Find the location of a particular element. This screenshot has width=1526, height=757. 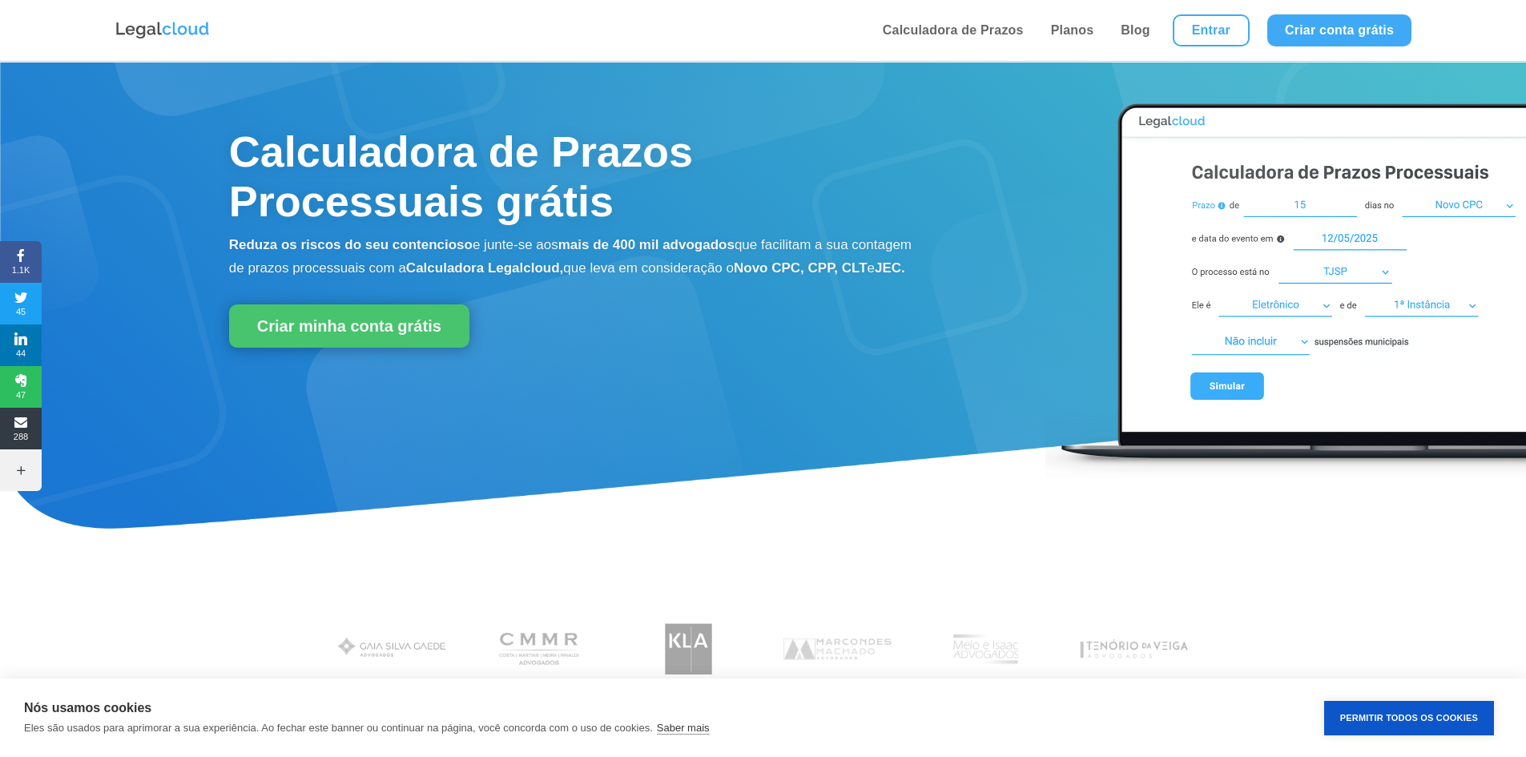

p: e junte-se aos que facilitam a sua contagem de prazos processuais com a que leva em consideração o e is located at coordinates (572, 257).